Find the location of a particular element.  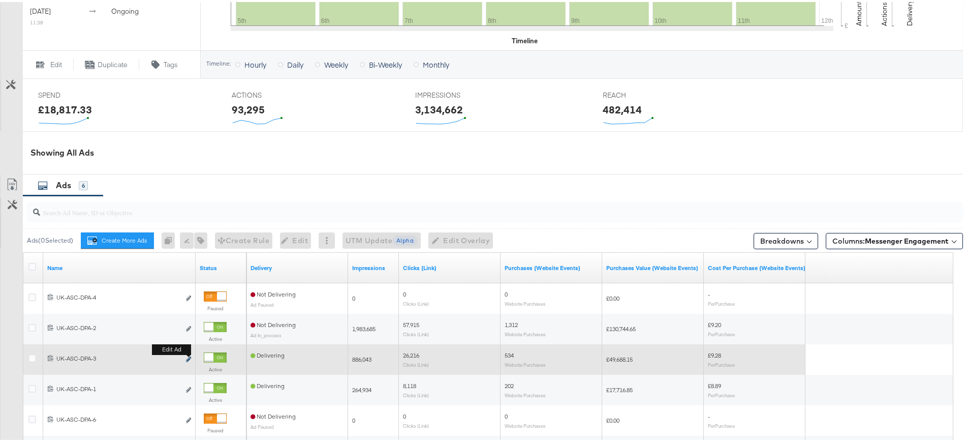

div: Timeline is located at coordinates (524, 39).